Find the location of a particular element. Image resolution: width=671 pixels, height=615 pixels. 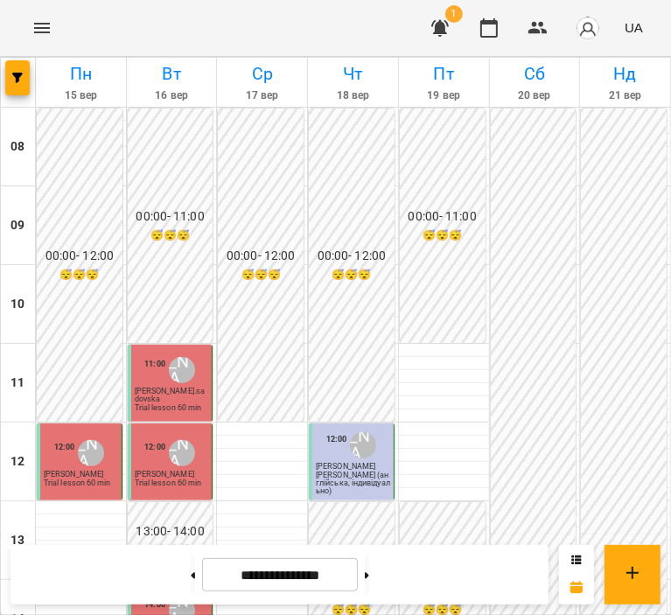

h6: 13:00 - 14:00 is located at coordinates (171, 532).